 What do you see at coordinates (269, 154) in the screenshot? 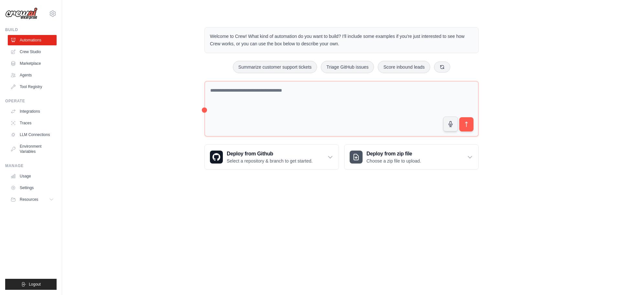
I see `h3: Deploy from Github` at bounding box center [269, 154].